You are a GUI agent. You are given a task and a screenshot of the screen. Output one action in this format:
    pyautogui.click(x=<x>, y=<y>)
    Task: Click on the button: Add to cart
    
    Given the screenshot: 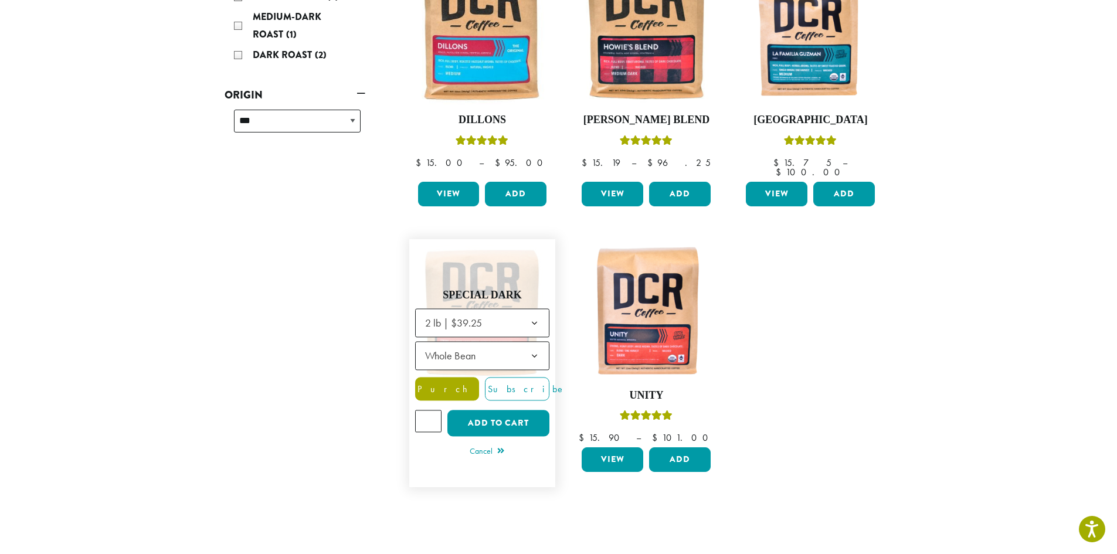 What is the action you would take?
    pyautogui.click(x=498, y=423)
    